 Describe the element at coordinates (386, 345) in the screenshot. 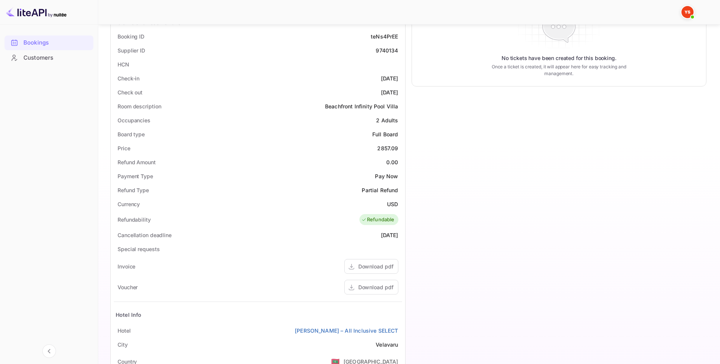

I see `div: Velavaru` at that location.